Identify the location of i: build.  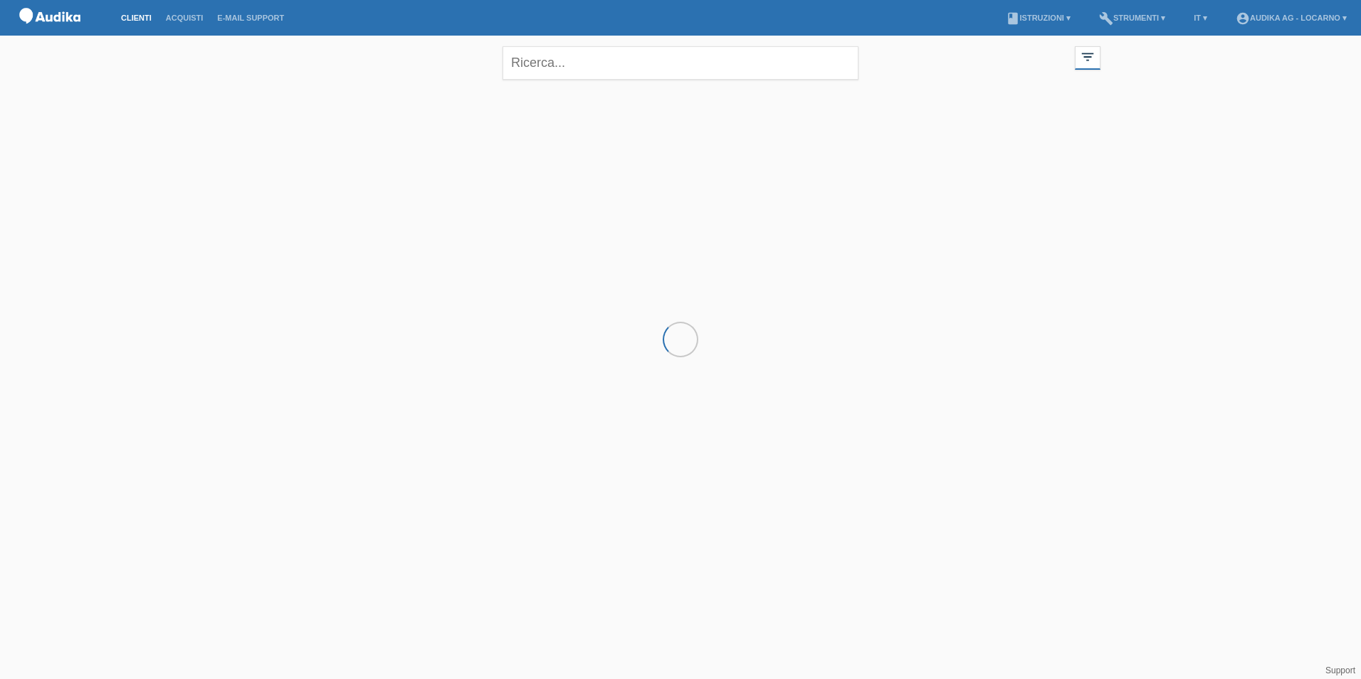
(1106, 19).